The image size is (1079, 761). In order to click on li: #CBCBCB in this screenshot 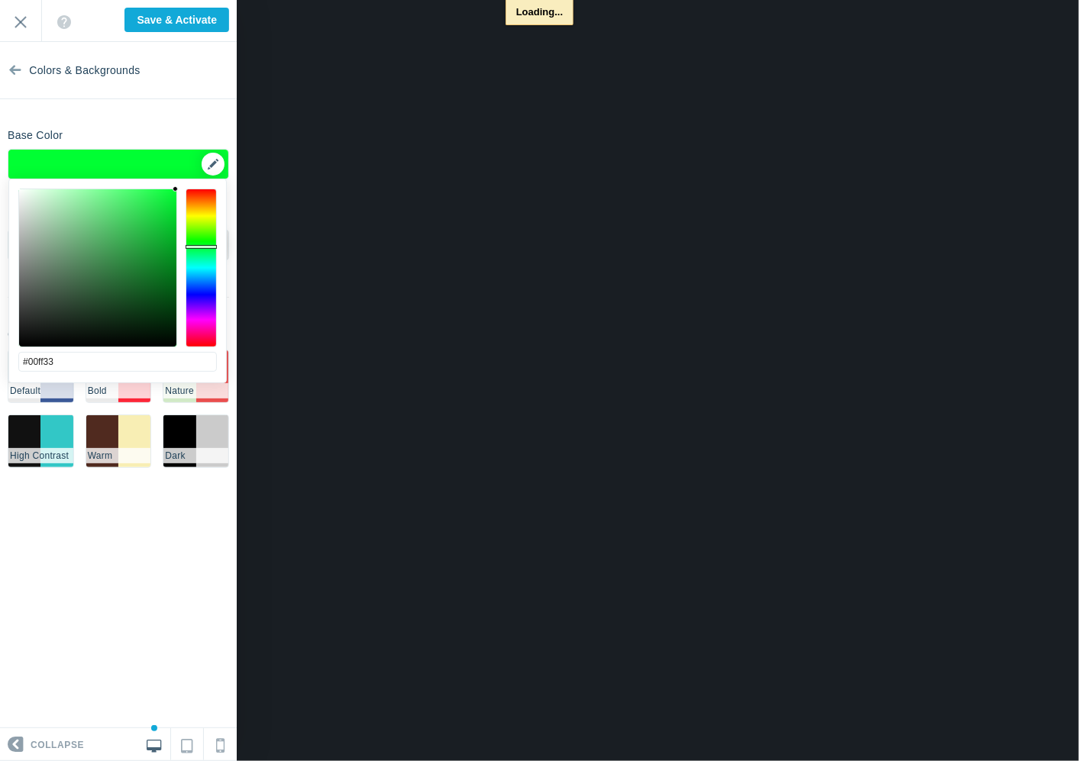, I will do `click(212, 441)`.